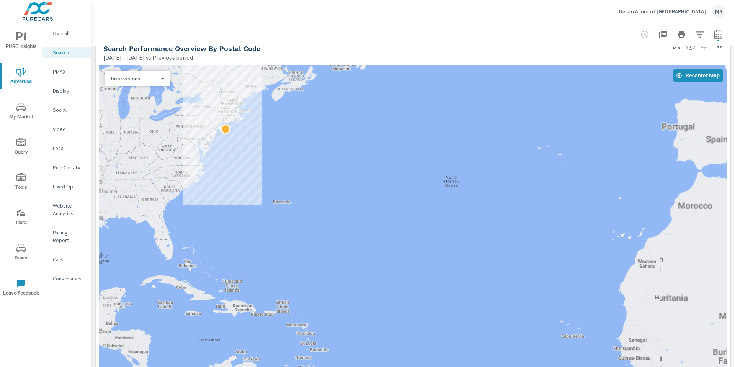 The height and width of the screenshot is (367, 735). Describe the element at coordinates (21, 41) in the screenshot. I see `span: PURE Insights` at that location.